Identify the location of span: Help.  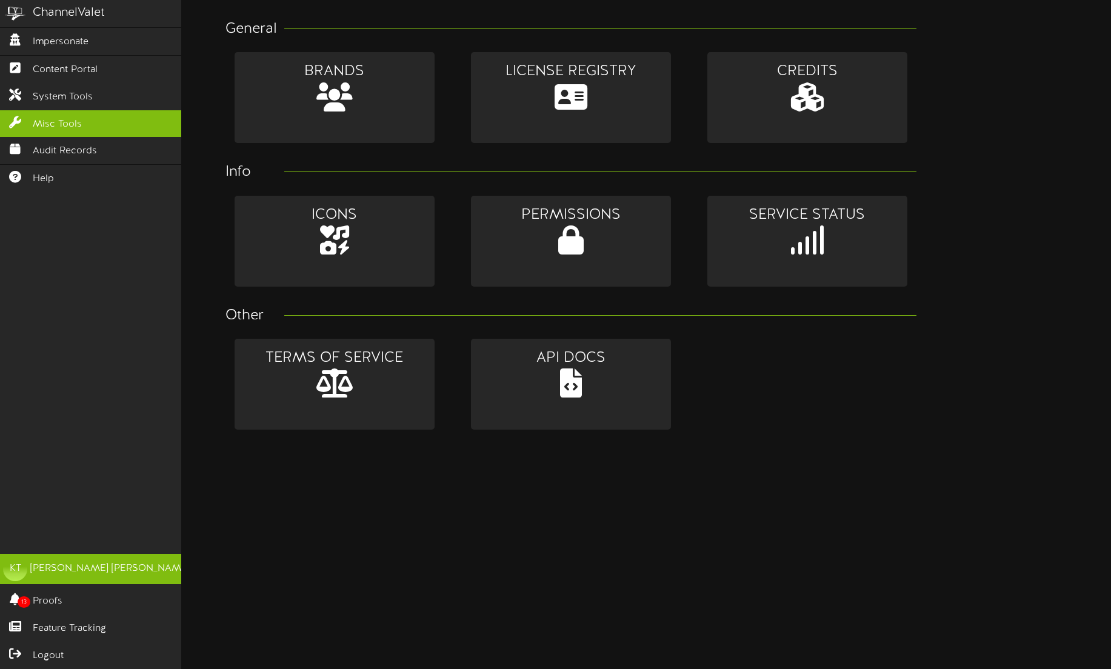
(43, 179).